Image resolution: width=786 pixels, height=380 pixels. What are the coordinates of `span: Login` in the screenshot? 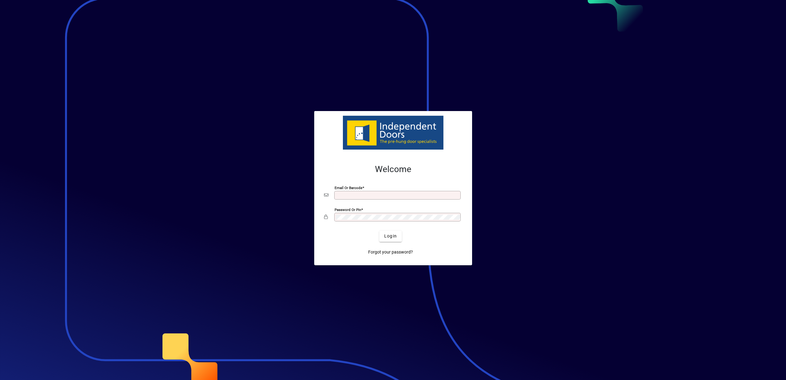 It's located at (390, 236).